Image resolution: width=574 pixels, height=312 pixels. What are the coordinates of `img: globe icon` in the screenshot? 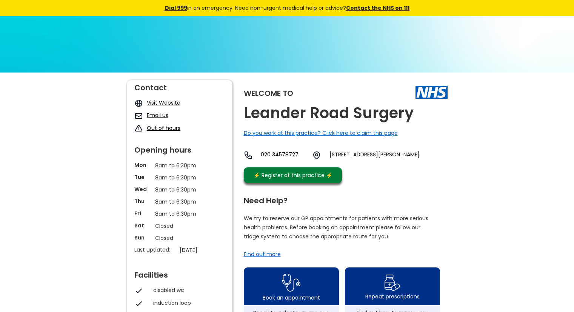 It's located at (139, 103).